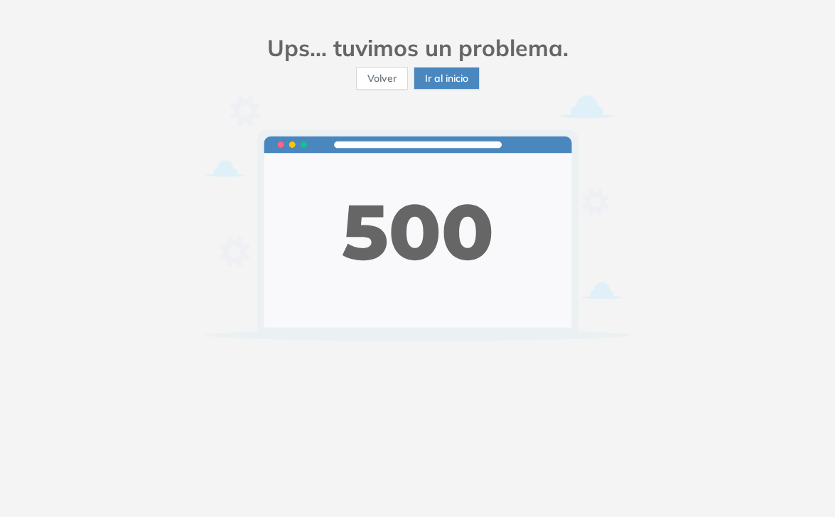 The width and height of the screenshot is (835, 517). I want to click on span: Volver, so click(382, 78).